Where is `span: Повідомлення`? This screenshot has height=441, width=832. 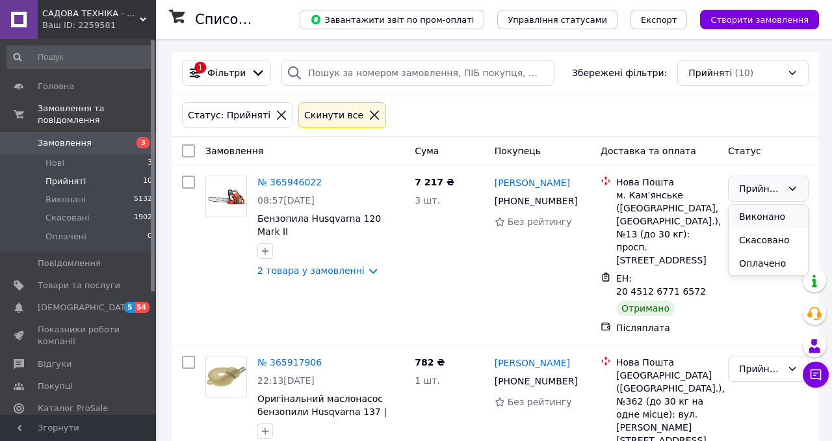
span: Повідомлення is located at coordinates (69, 263).